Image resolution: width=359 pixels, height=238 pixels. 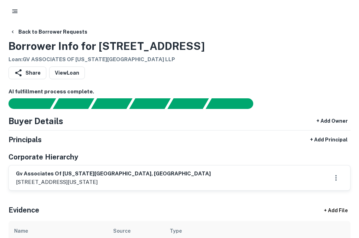 What do you see at coordinates (36, 121) in the screenshot?
I see `h4: Buyer Details` at bounding box center [36, 121].